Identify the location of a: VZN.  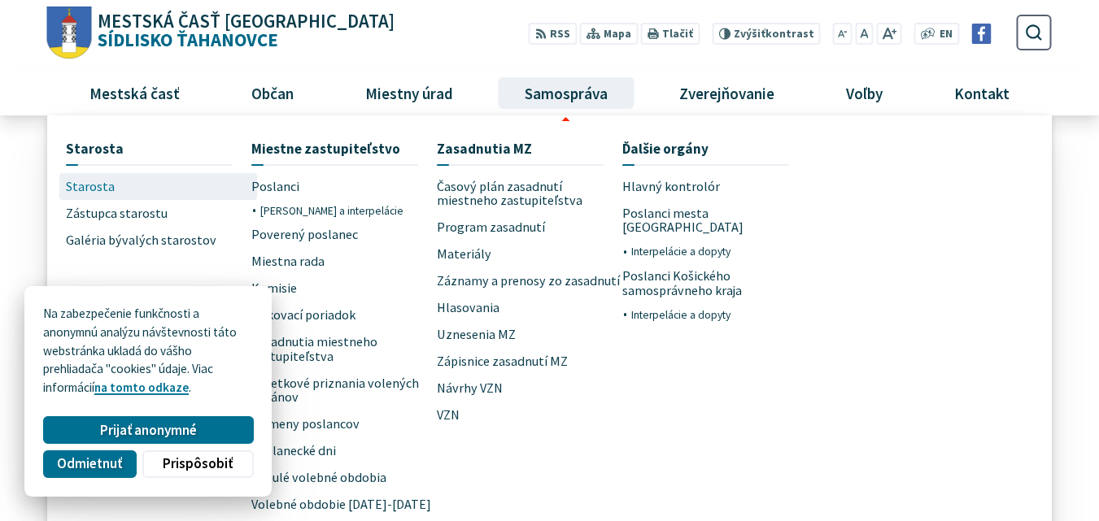
(529, 416).